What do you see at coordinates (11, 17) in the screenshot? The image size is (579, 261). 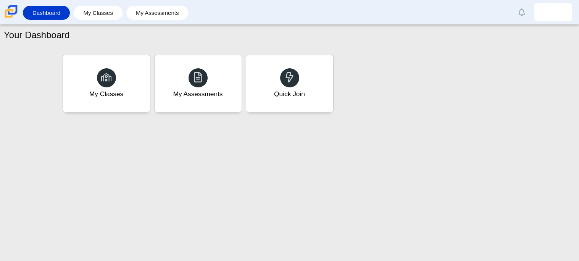 I see `a: Carmen School of Science & Technology` at bounding box center [11, 17].